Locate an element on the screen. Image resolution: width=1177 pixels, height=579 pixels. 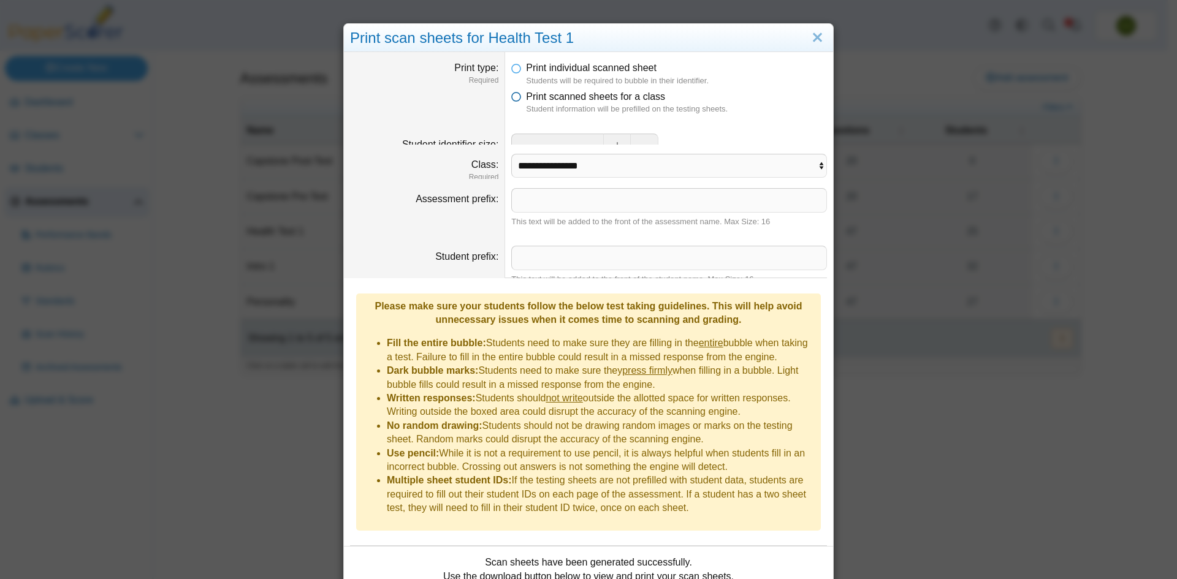
div: This text will be added to the front of the assessment name. Max Size: 16 is located at coordinates (669, 222).